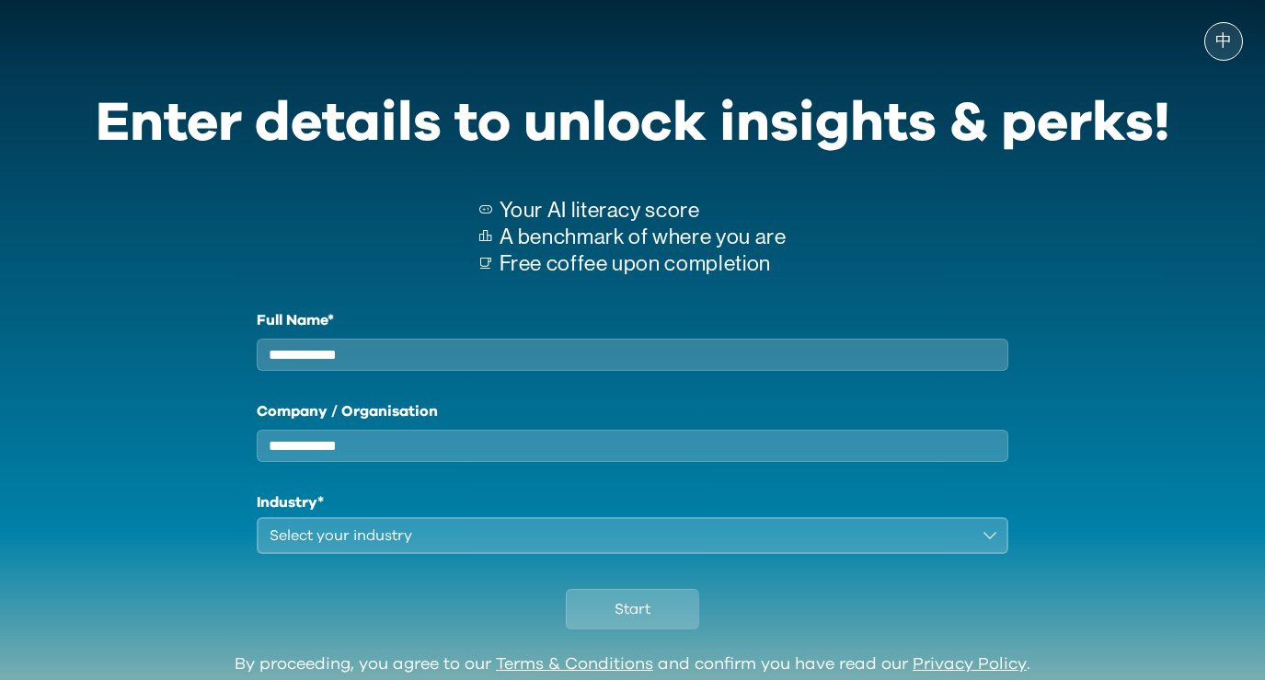  I want to click on a: Privacy Policy, so click(970, 664).